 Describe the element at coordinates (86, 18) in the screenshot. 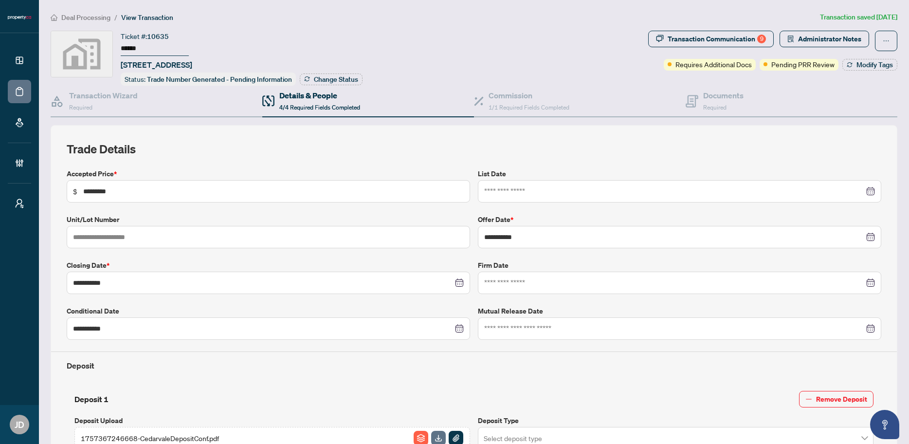

I see `span: Deal Processing` at that location.